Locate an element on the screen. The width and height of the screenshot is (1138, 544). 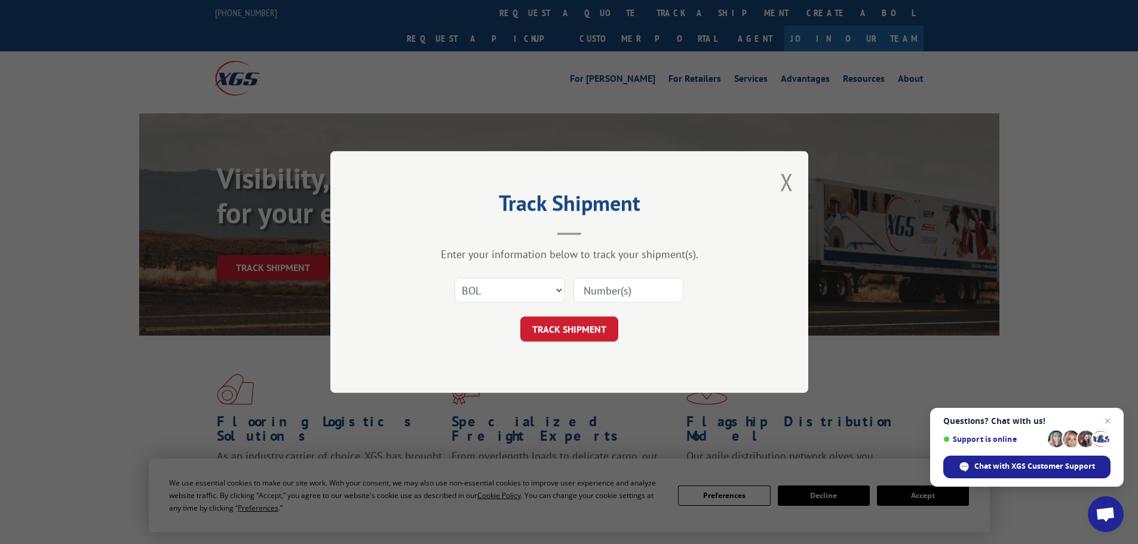
span: Chat with XGS Customer Support is located at coordinates (1035, 467).